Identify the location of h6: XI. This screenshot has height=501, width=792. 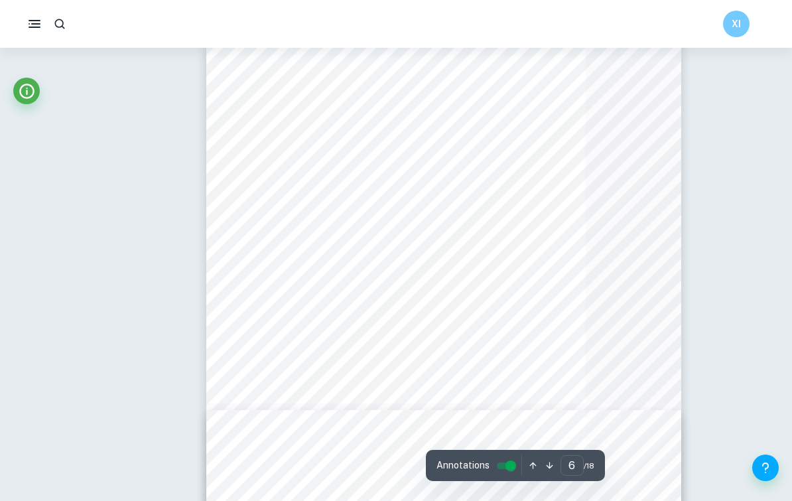
(737, 24).